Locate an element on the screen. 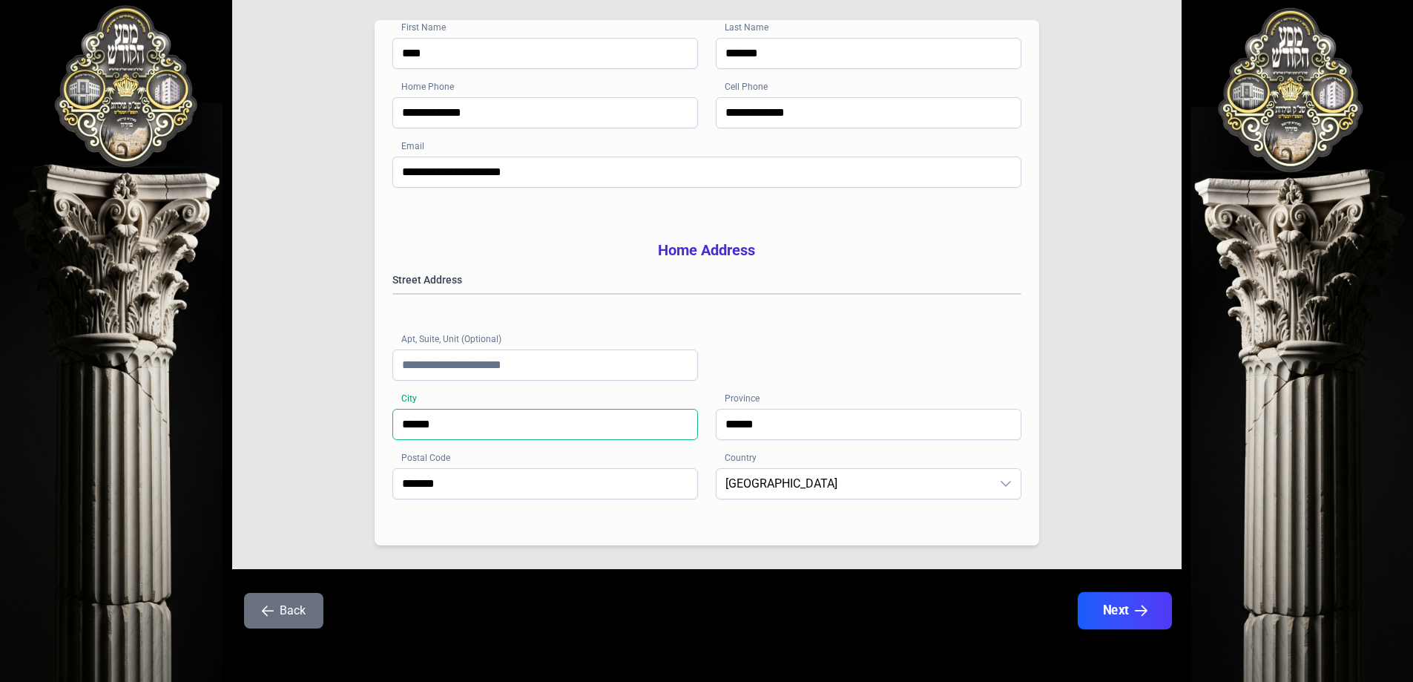 This screenshot has height=682, width=1413. label: Street Address is located at coordinates (707, 280).